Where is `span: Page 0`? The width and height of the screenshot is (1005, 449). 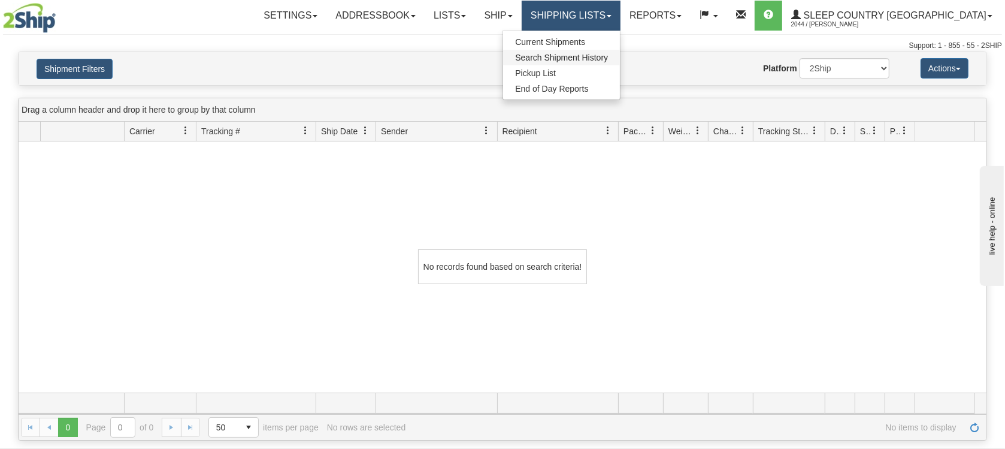 span: Page 0 is located at coordinates (68, 427).